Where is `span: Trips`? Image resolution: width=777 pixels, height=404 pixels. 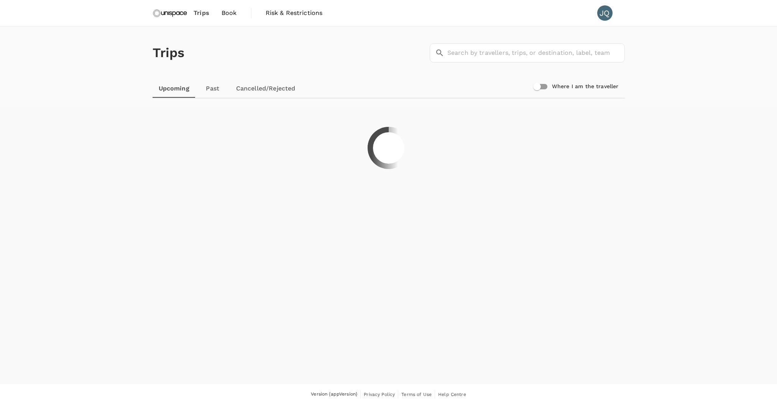 span: Trips is located at coordinates (201, 13).